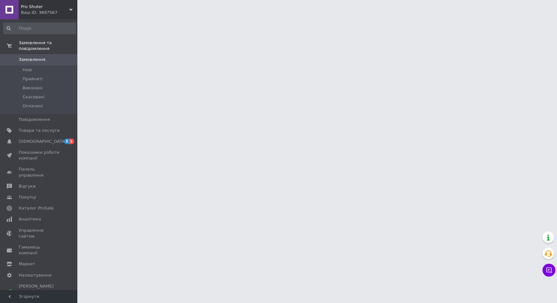 Image resolution: width=557 pixels, height=303 pixels. Describe the element at coordinates (34, 120) in the screenshot. I see `span: Повідомлення` at that location.